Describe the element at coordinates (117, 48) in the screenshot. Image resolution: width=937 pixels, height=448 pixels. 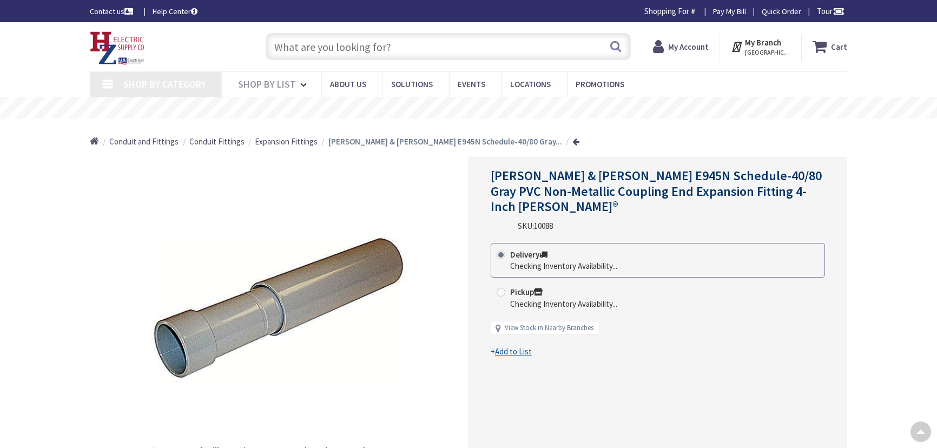
I see `img: HZ Electric Supply` at that location.